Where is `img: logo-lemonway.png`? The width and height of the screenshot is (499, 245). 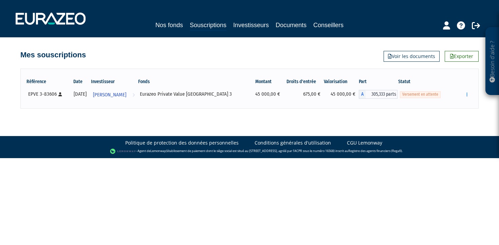 img: logo-lemonway.png is located at coordinates (123, 151).